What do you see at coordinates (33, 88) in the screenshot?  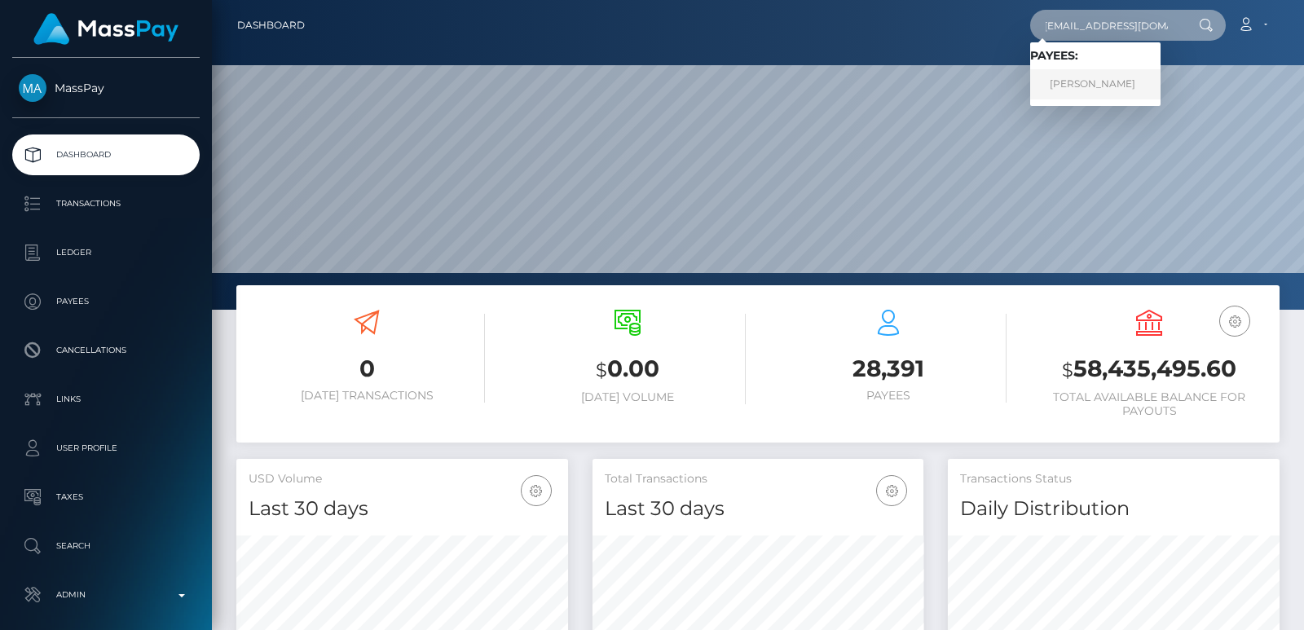 I see `img: MassPay` at bounding box center [33, 88].